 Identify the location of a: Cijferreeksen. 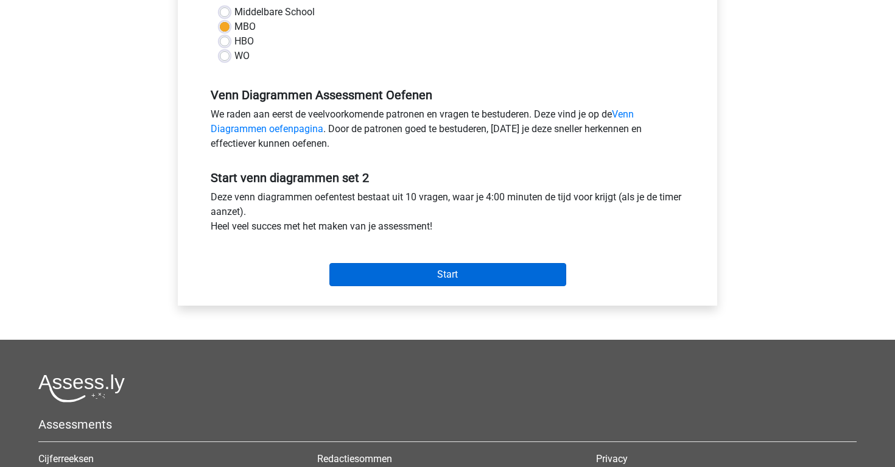
(66, 459).